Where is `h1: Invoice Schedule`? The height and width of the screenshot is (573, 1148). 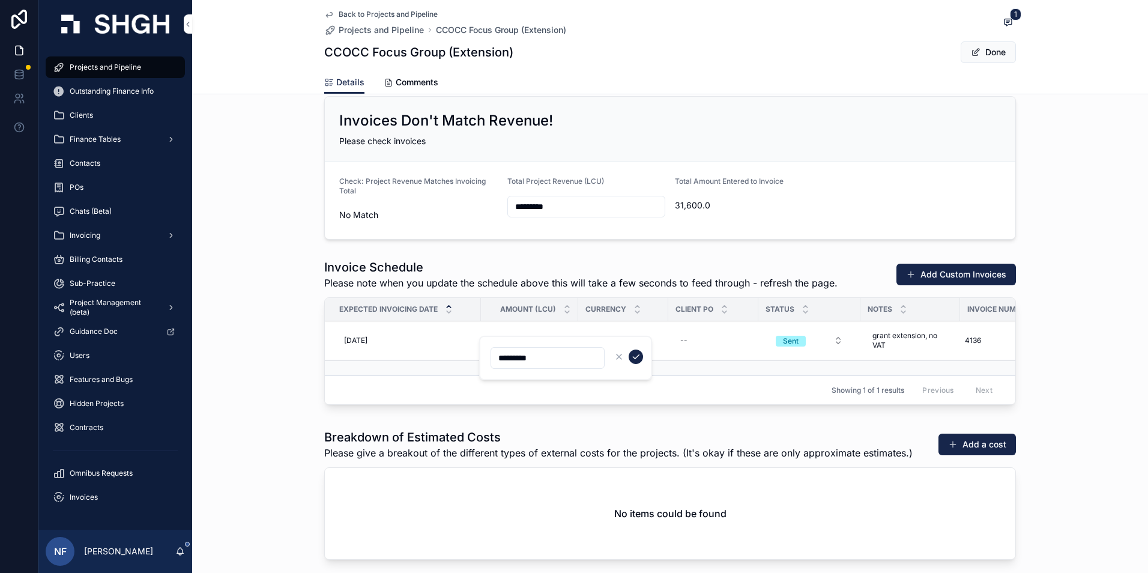 h1: Invoice Schedule is located at coordinates (580, 267).